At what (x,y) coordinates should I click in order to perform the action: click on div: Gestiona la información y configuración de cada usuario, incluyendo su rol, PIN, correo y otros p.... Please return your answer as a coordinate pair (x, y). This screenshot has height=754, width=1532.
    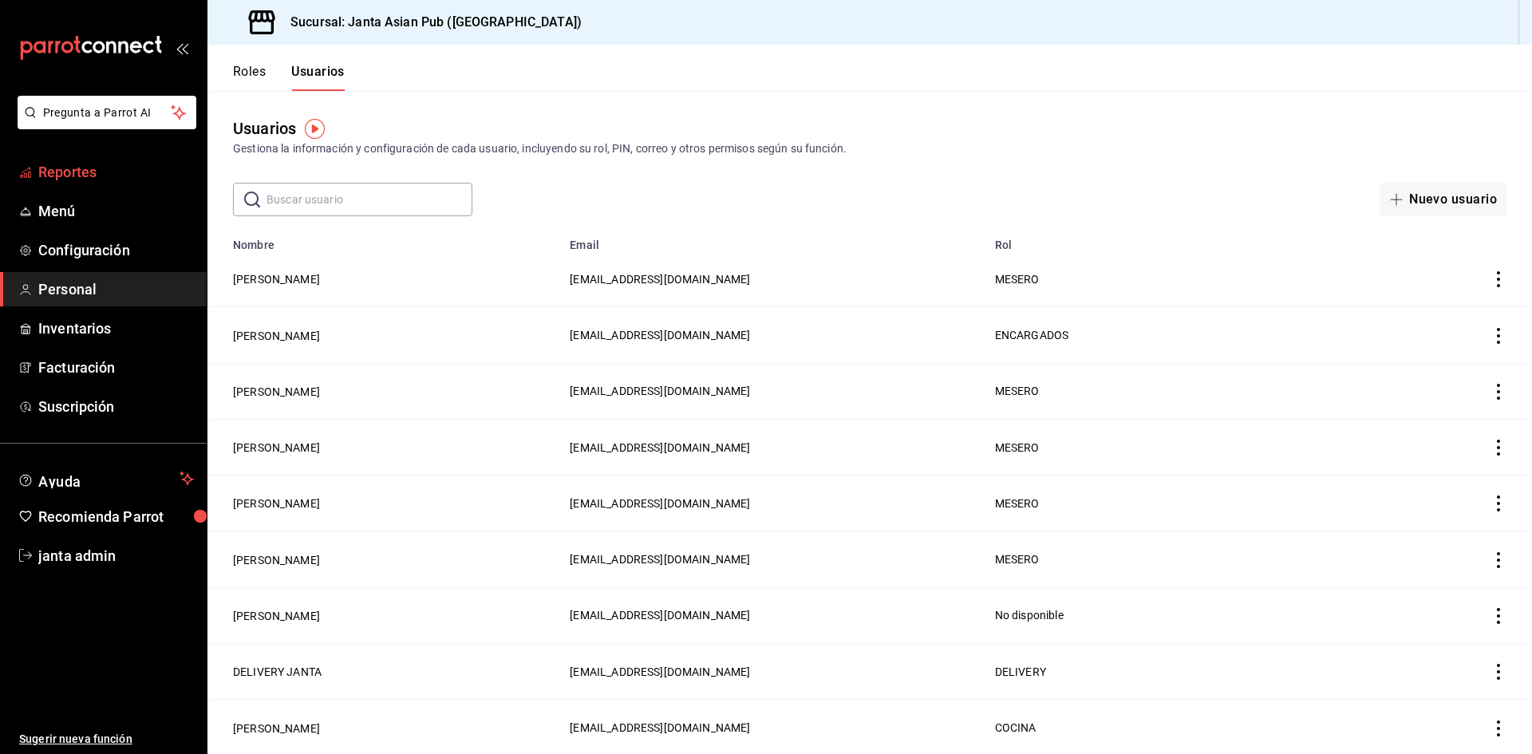
    Looking at the image, I should click on (870, 148).